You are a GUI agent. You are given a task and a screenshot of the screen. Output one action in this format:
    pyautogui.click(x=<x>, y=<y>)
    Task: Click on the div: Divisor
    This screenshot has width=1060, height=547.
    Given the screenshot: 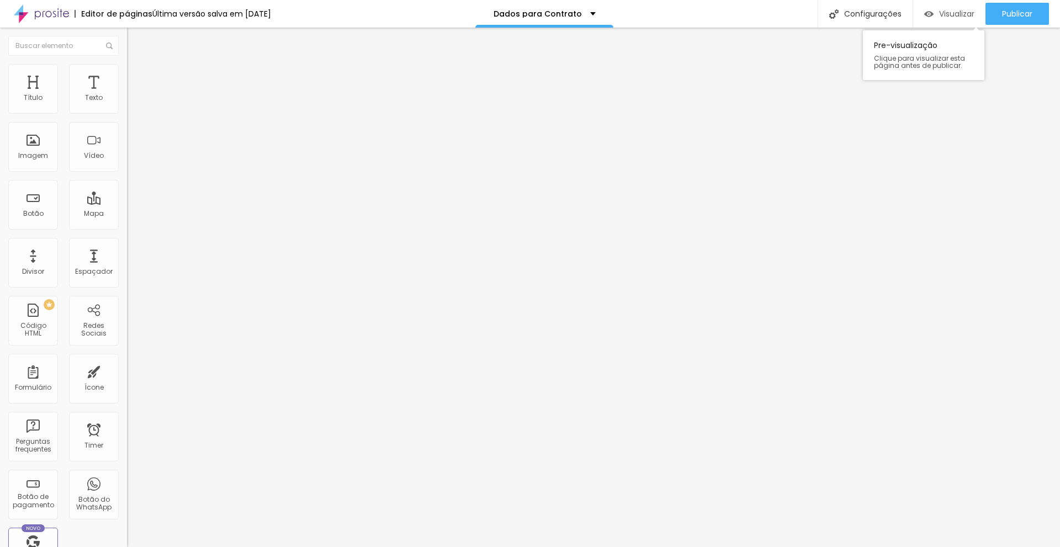 What is the action you would take?
    pyautogui.click(x=33, y=272)
    